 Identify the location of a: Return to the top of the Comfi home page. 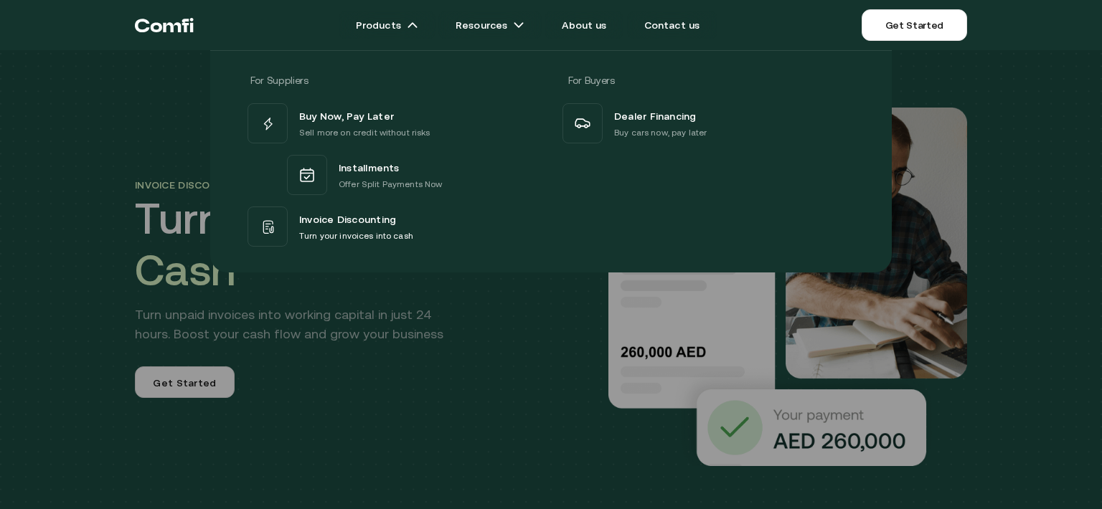
(164, 25).